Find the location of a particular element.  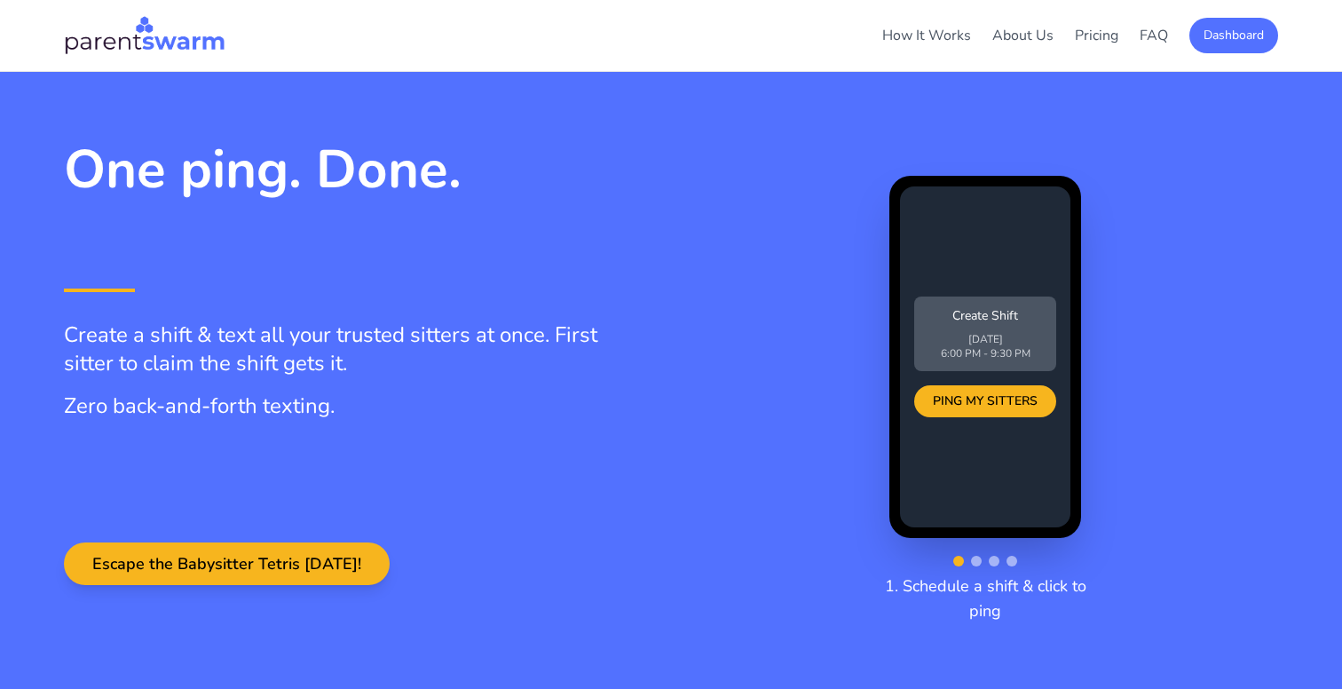

p: 1. Schedule a shift & click to ping is located at coordinates (985, 598).